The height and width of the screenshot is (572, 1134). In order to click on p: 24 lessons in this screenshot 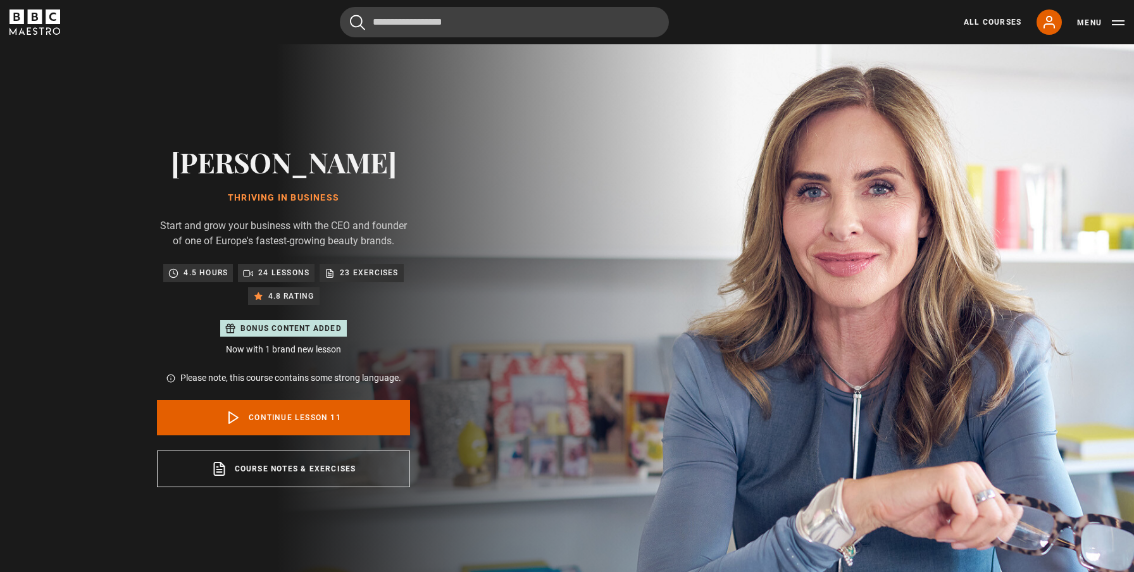, I will do `click(284, 273)`.